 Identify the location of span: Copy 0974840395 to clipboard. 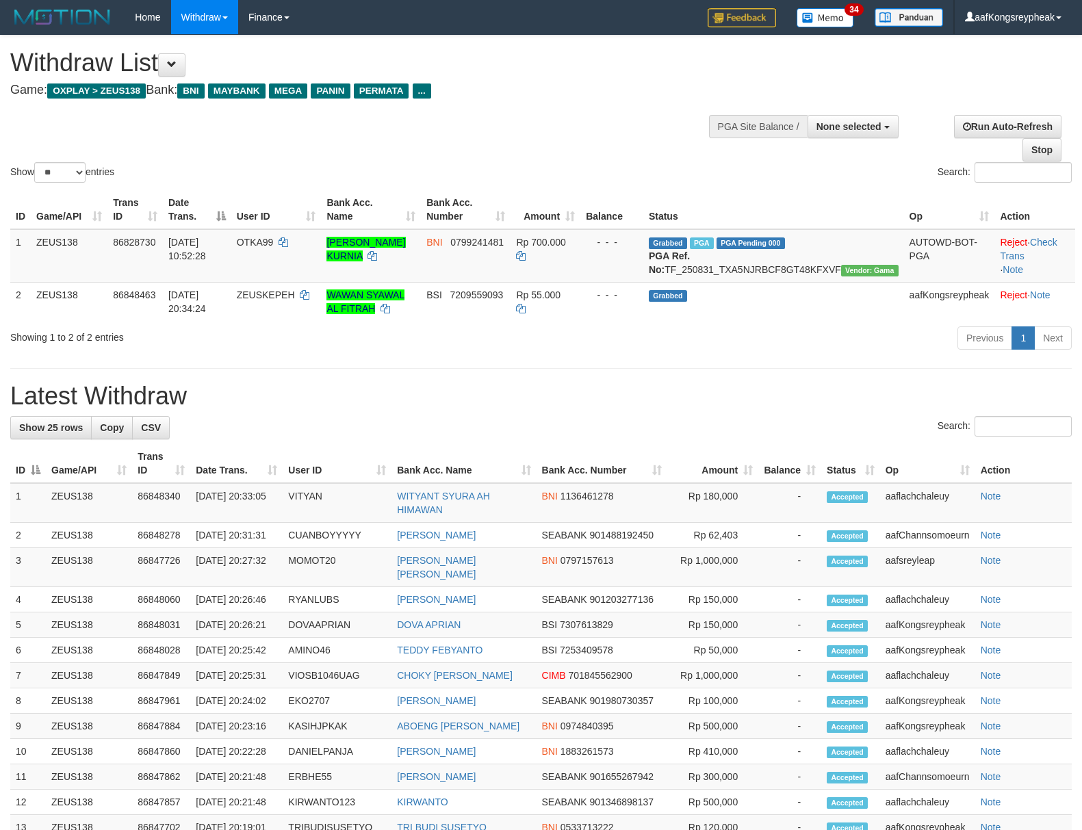
(587, 726).